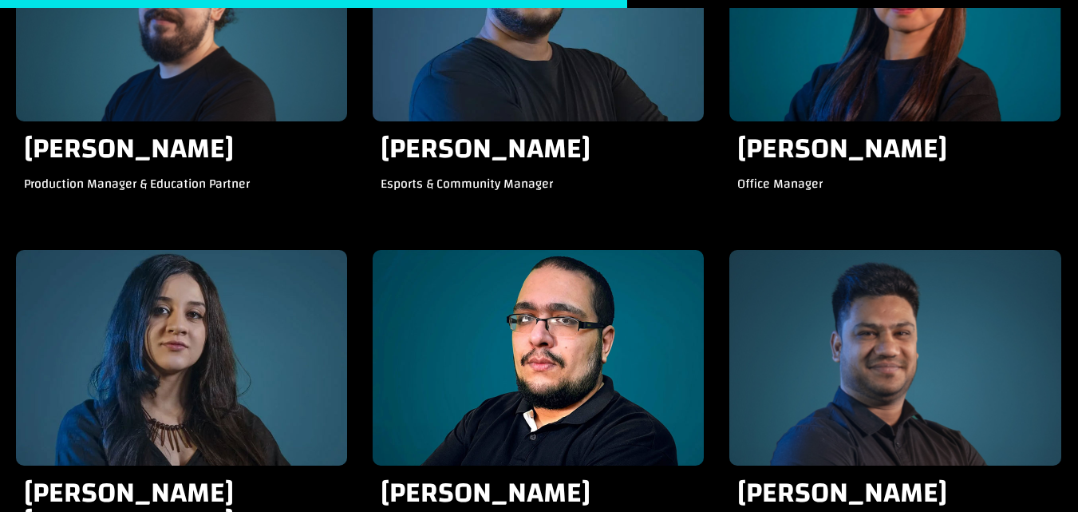  What do you see at coordinates (895, 358) in the screenshot?
I see `img: Younus Khan` at bounding box center [895, 358].